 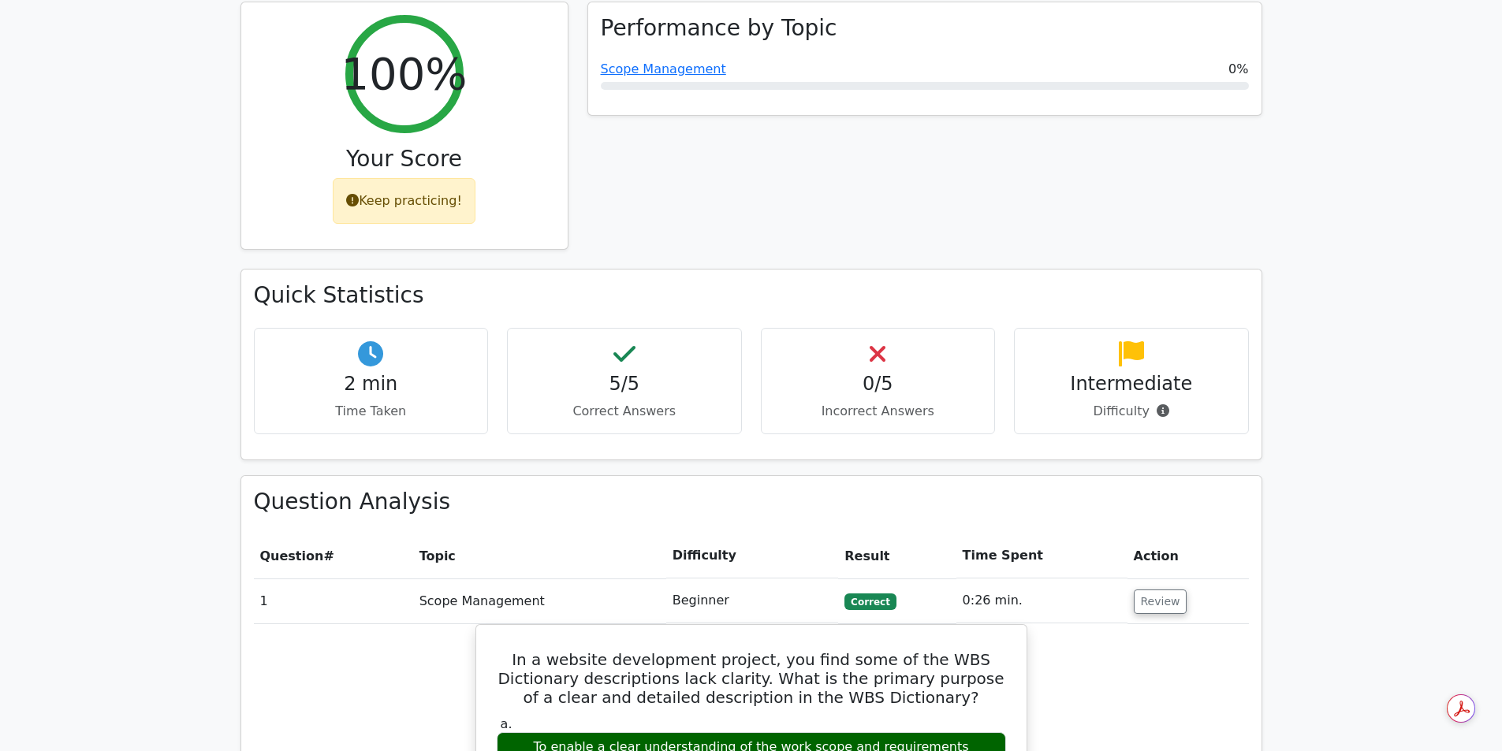 I want to click on td: Scope Management, so click(x=539, y=601).